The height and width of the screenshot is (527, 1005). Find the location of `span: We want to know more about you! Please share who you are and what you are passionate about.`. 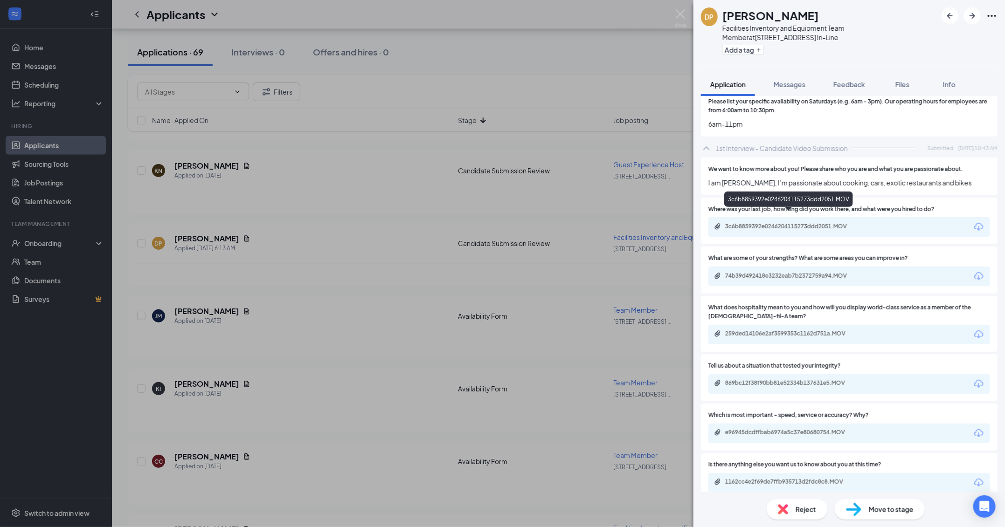

span: We want to know more about you! Please share who you are and what you are passionate about. is located at coordinates (836, 169).